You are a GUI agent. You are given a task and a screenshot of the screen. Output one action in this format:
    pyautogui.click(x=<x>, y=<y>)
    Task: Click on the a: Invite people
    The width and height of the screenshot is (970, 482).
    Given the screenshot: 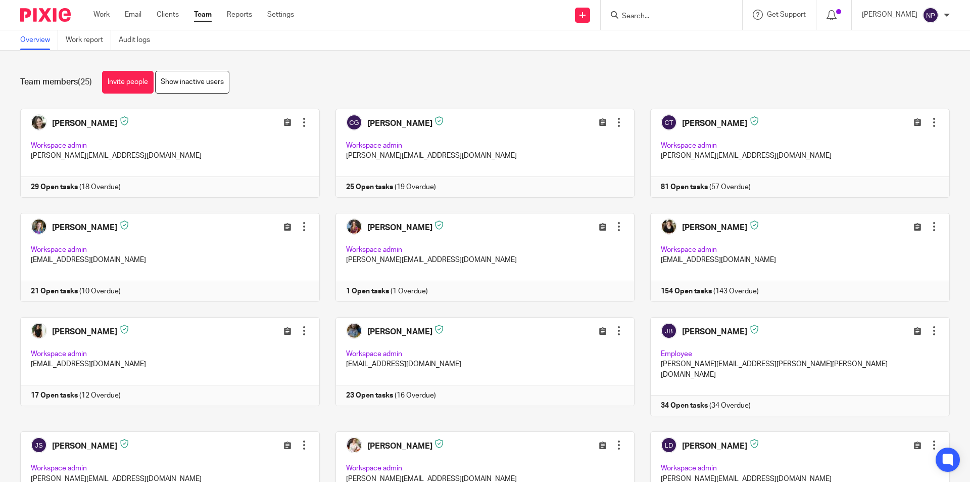 What is the action you would take?
    pyautogui.click(x=128, y=82)
    